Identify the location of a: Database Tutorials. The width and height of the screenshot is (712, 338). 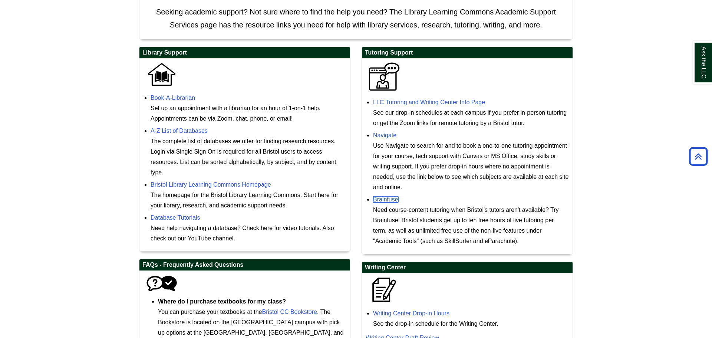
(175, 217).